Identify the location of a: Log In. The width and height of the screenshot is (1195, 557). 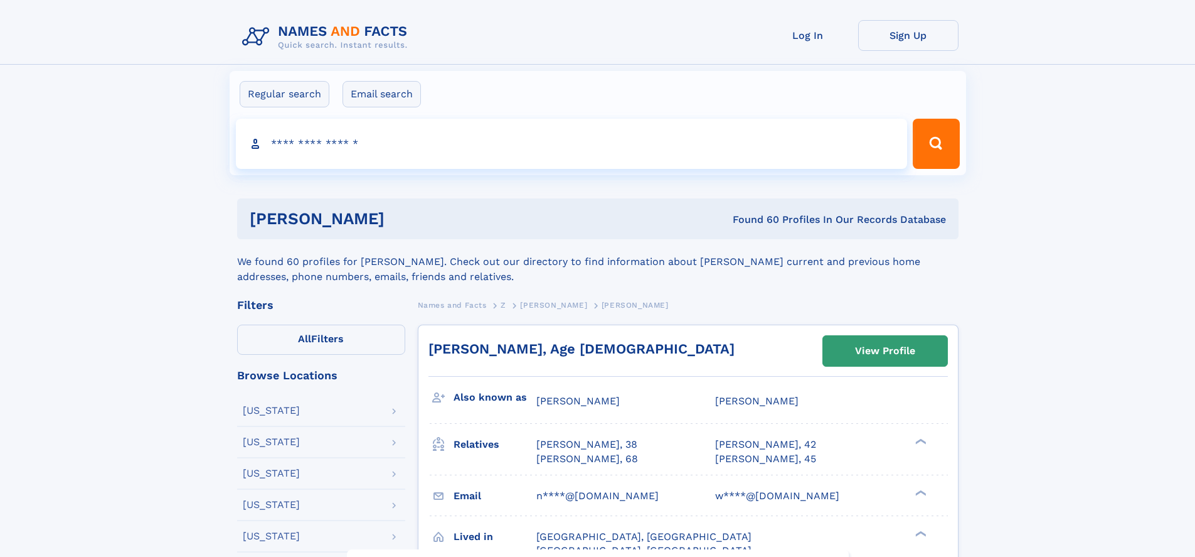
(808, 35).